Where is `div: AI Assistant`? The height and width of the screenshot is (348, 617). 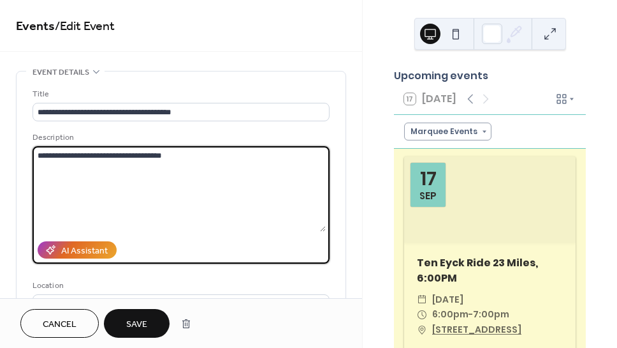 div: AI Assistant is located at coordinates (84, 251).